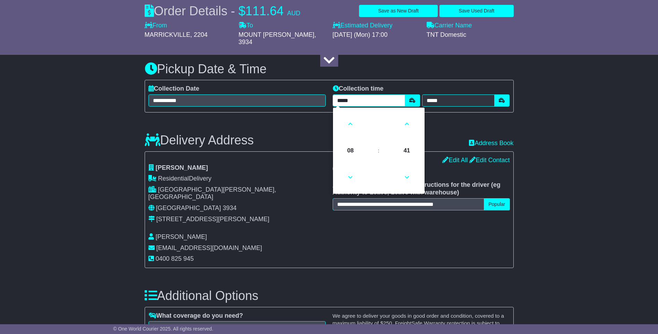 Image resolution: width=658 pixels, height=334 pixels. I want to click on span: , 2204, so click(199, 35).